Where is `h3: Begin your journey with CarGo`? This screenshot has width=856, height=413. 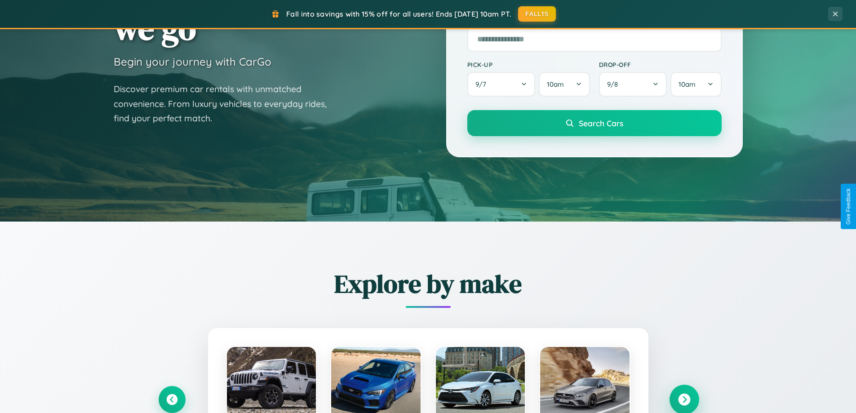
h3: Begin your journey with CarGo is located at coordinates (192, 62).